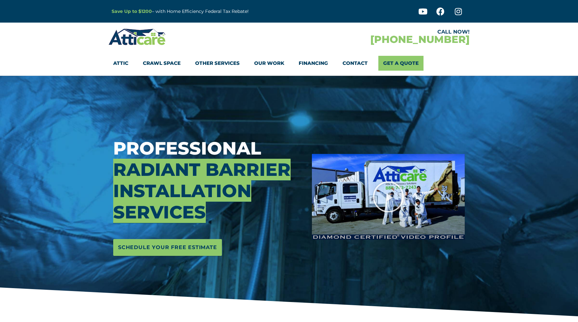 The height and width of the screenshot is (322, 578). I want to click on a: Contact, so click(355, 63).